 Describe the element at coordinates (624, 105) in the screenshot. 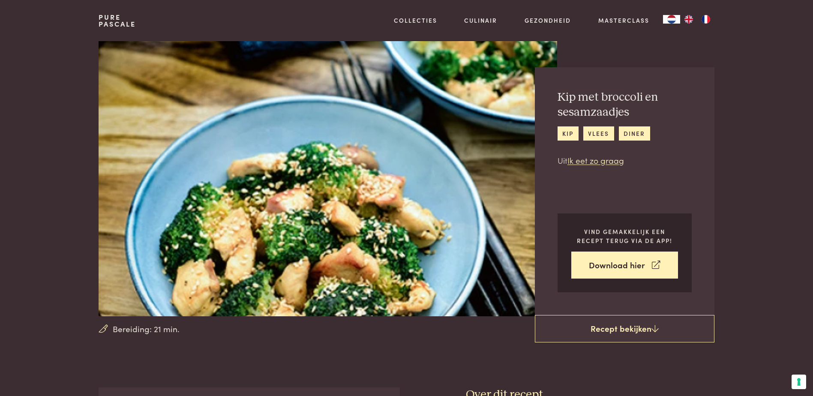

I see `h2: Kip met broccoli en sesamzaadjes` at that location.